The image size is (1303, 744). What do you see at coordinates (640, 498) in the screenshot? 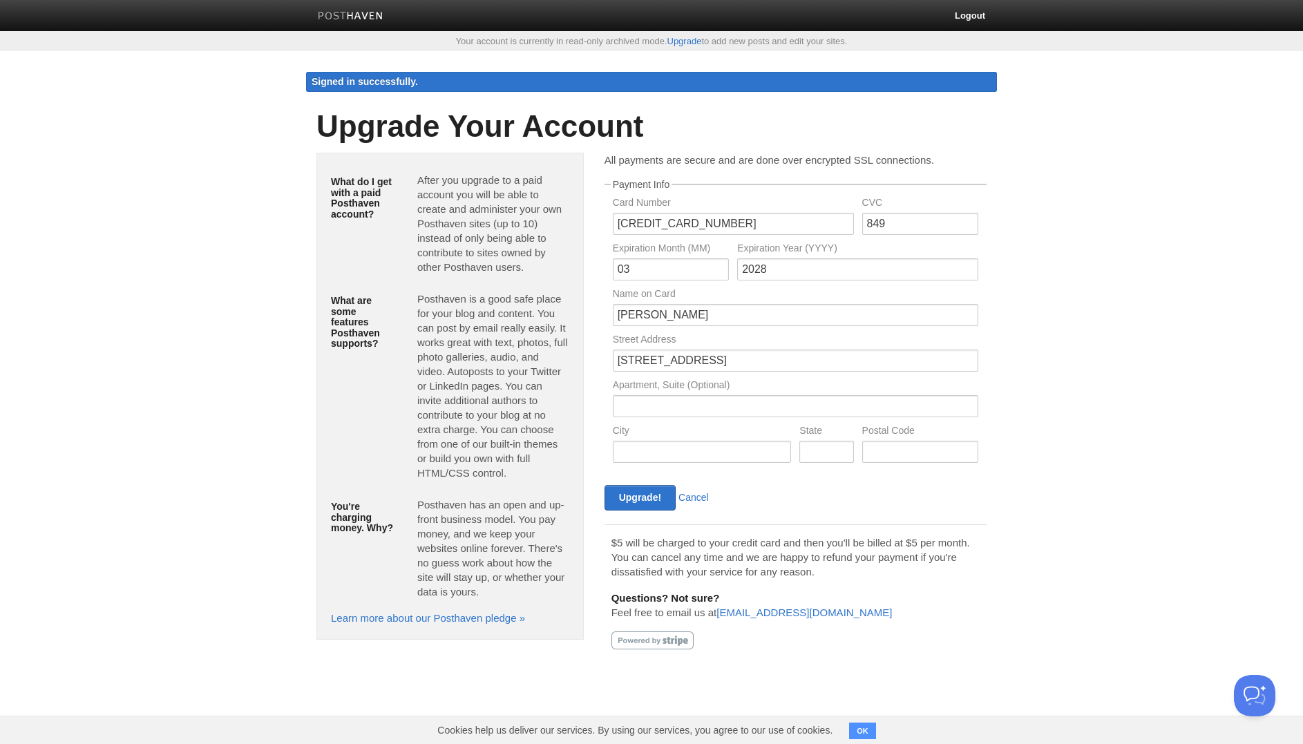
I see `input: Upgrade!` at bounding box center [640, 498].